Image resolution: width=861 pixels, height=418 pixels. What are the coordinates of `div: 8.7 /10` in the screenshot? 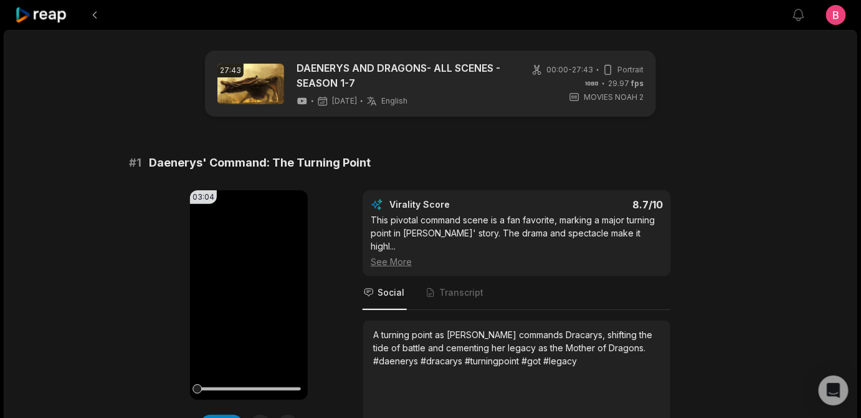 It's located at (597, 204).